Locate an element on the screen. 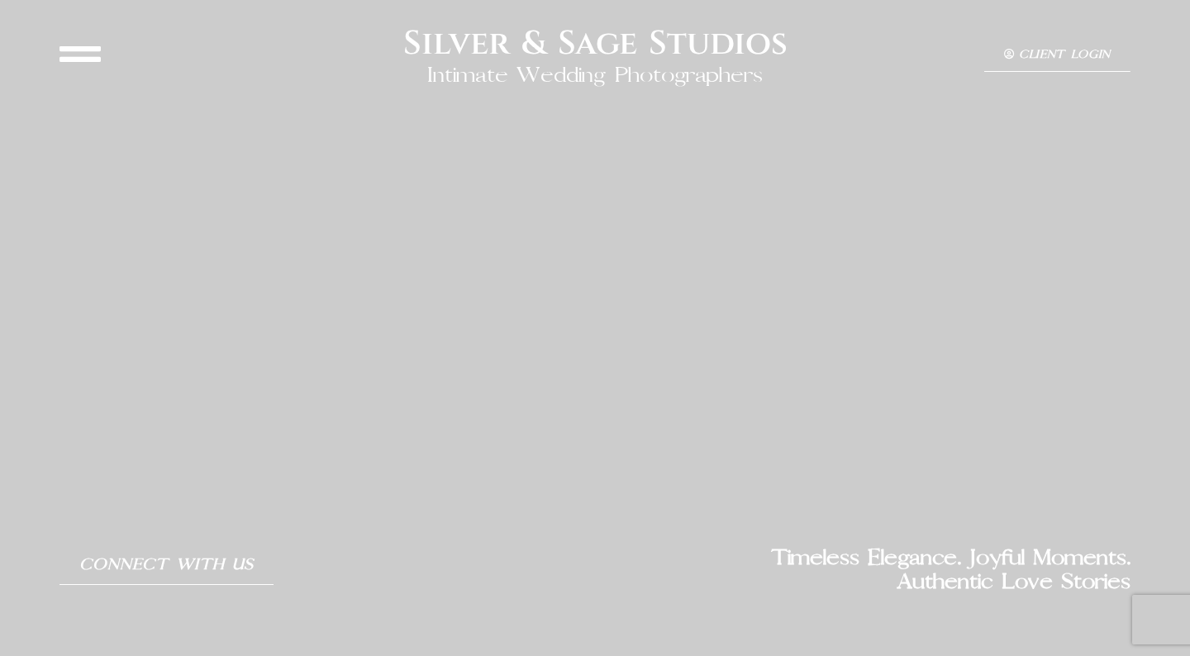 The width and height of the screenshot is (1190, 656). span: Connect With Us is located at coordinates (166, 564).